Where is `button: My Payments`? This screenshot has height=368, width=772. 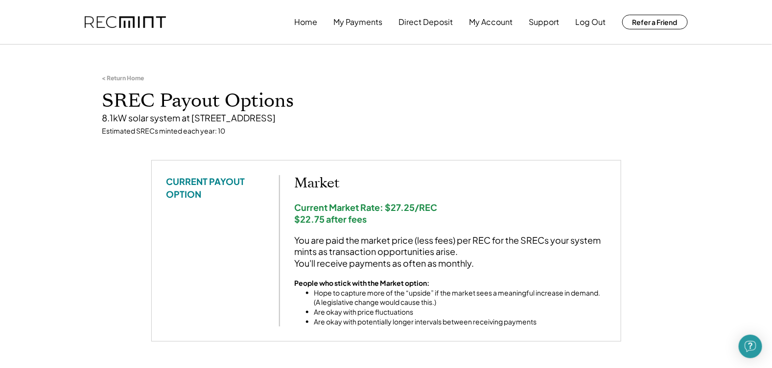
button: My Payments is located at coordinates (358, 22).